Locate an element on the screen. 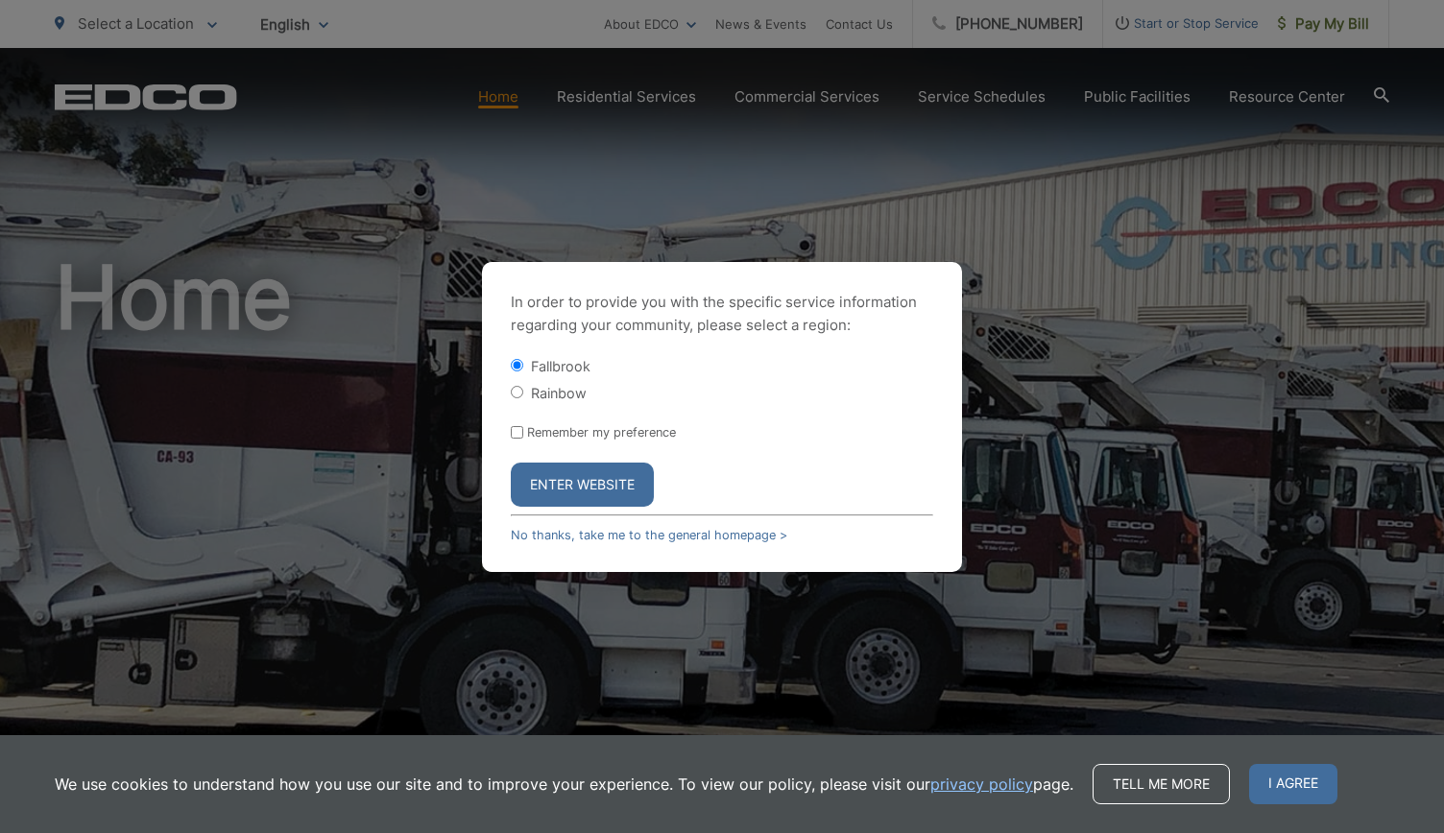 This screenshot has width=1444, height=833. a: privacy policy is located at coordinates (981, 784).